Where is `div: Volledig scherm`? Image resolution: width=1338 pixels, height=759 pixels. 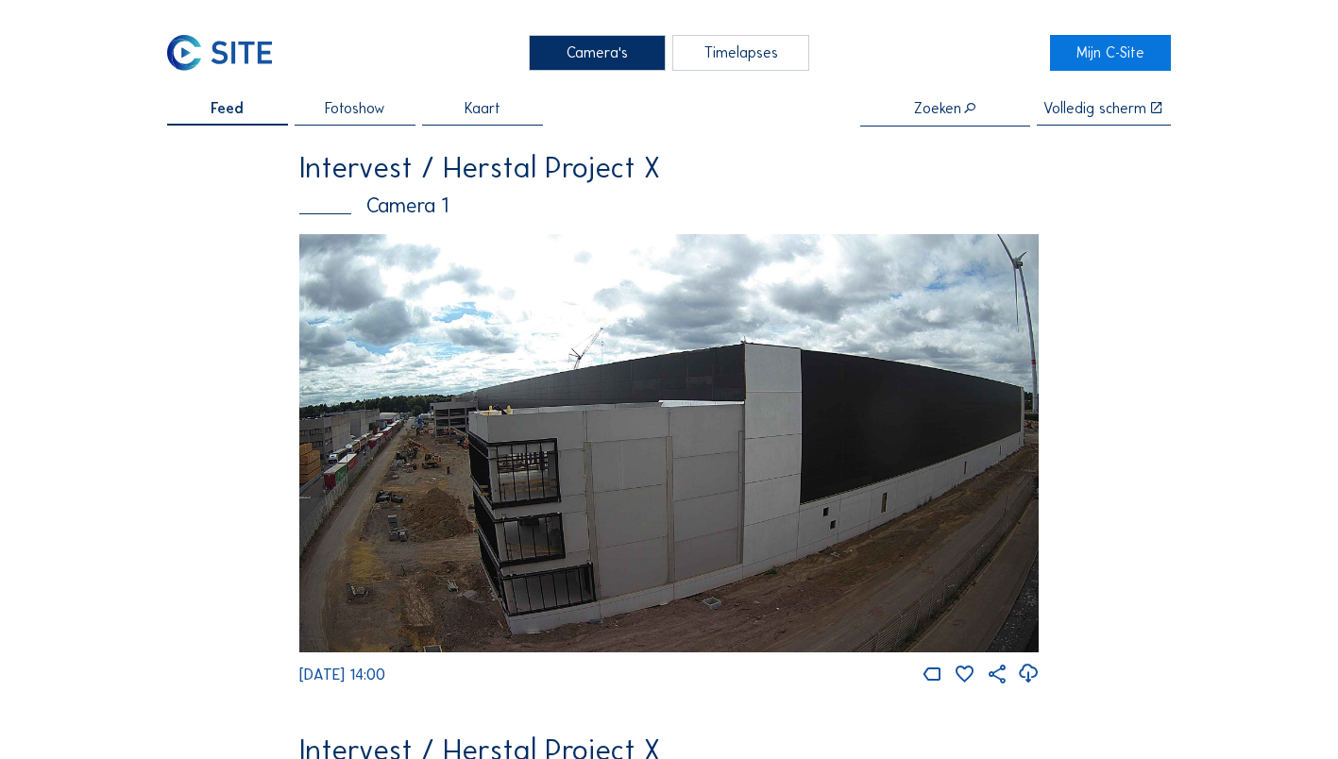
div: Volledig scherm is located at coordinates (1094, 109).